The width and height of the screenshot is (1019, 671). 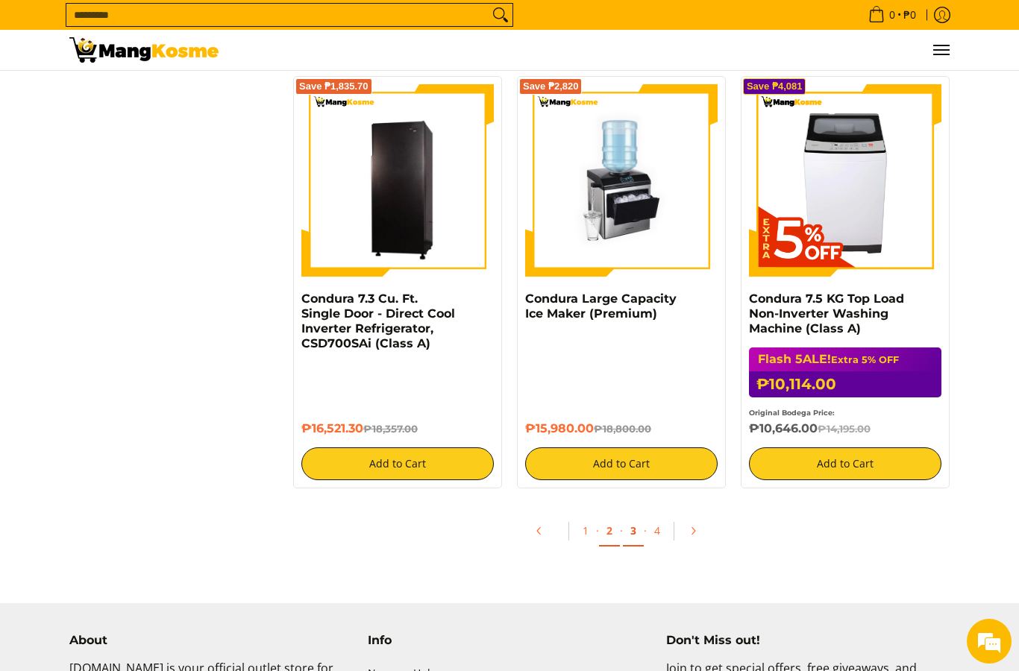 I want to click on a: Condura 7.5 KG Top Load Non-Inverter Washing Machine (Class A), so click(x=826, y=313).